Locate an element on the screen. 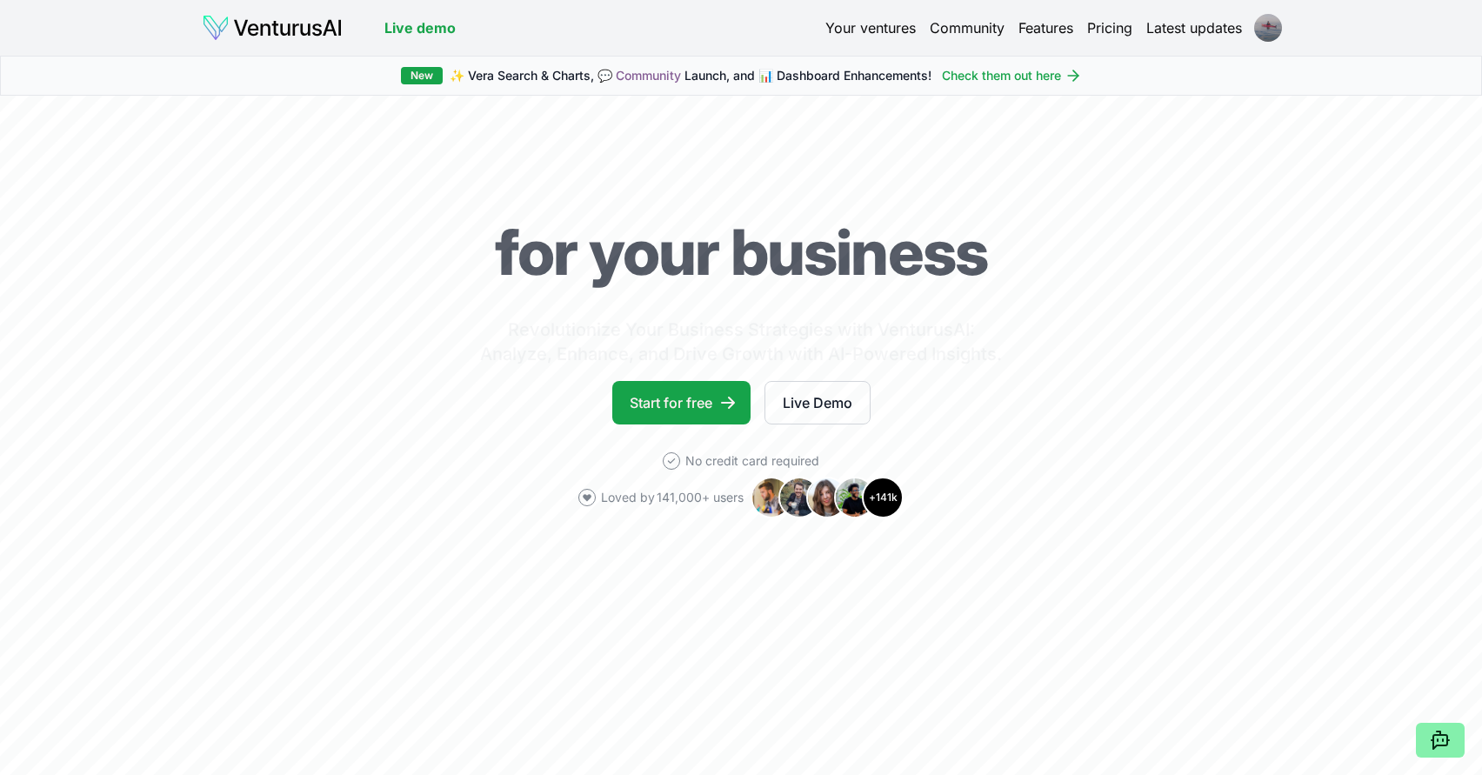  img: ACg8ocIDC1kh1Yt6AWwXOCTQ_tjuaBrnmnfj0JdSKrpsZcc0AK5w7x0U=s96-c is located at coordinates (1268, 28).